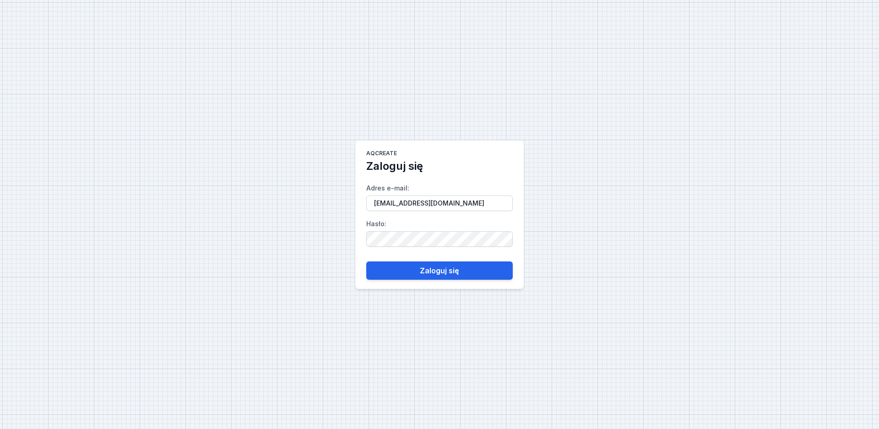 The width and height of the screenshot is (879, 429). What do you see at coordinates (440, 271) in the screenshot?
I see `button: Zaloguj się` at bounding box center [440, 271].